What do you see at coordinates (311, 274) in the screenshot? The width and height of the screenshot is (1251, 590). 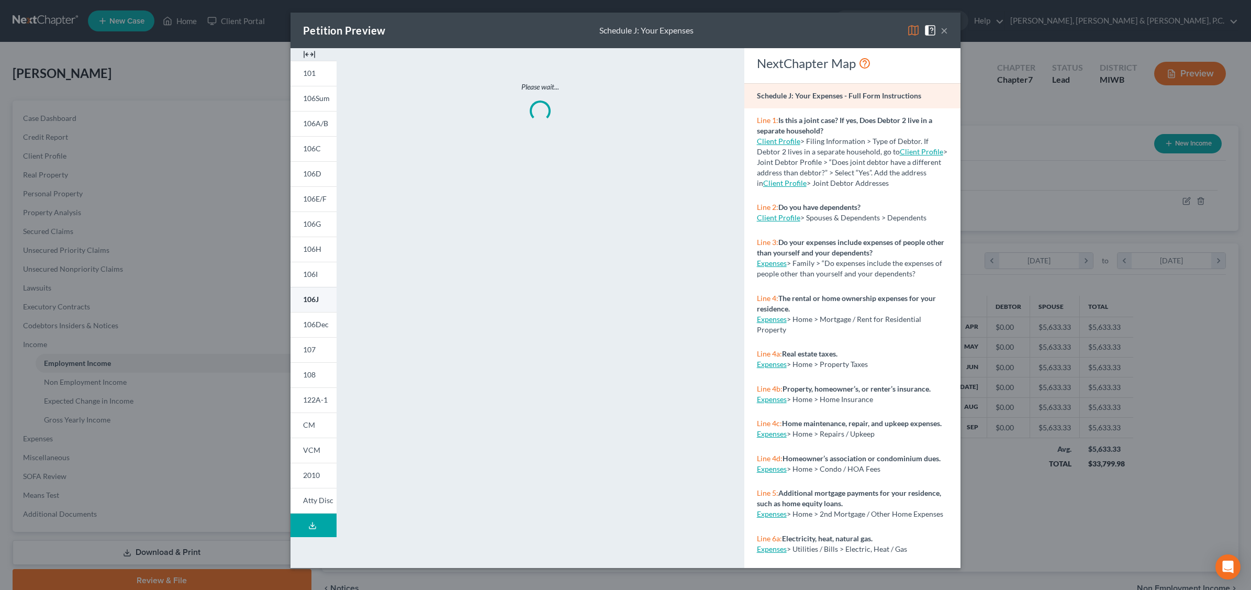 I see `span: 106I` at bounding box center [311, 274].